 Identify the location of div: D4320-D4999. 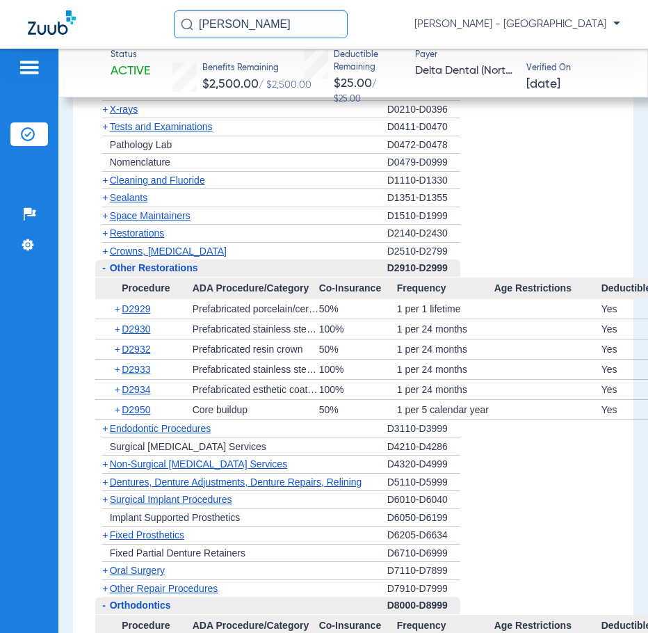
(424, 465).